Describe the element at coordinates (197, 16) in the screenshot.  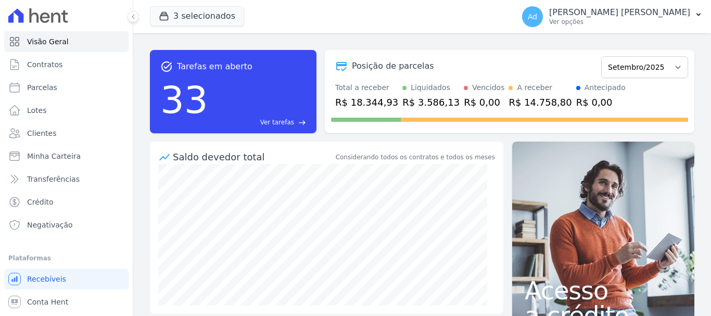
I see `button: 3 selecionados` at that location.